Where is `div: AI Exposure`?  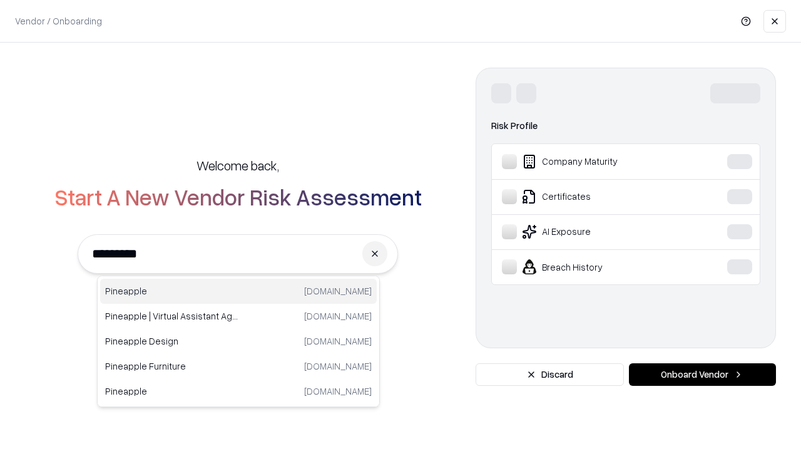 div: AI Exposure is located at coordinates (595, 232).